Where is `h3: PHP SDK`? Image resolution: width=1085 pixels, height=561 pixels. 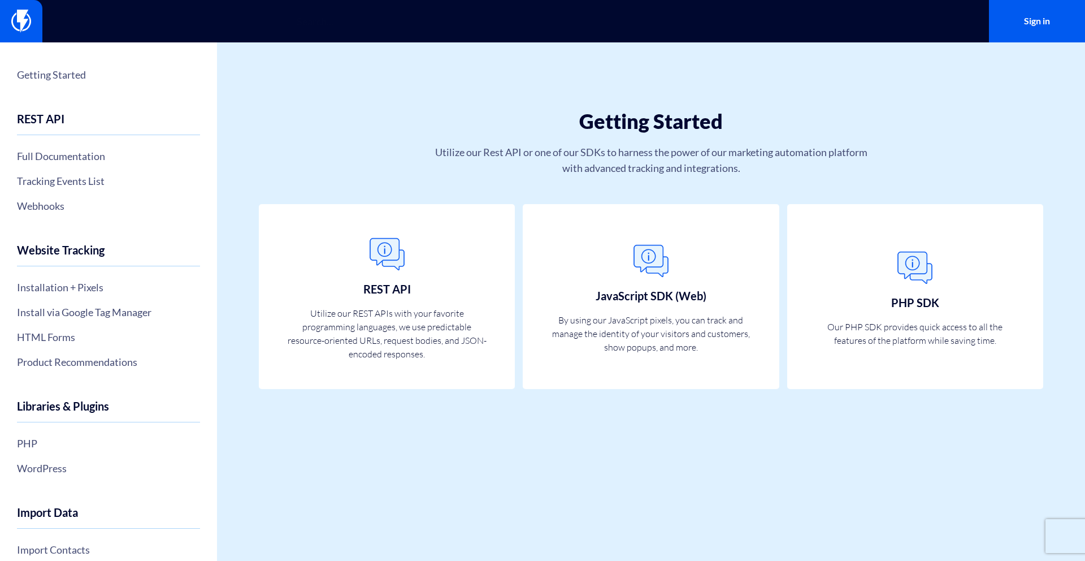
h3: PHP SDK is located at coordinates (915, 302).